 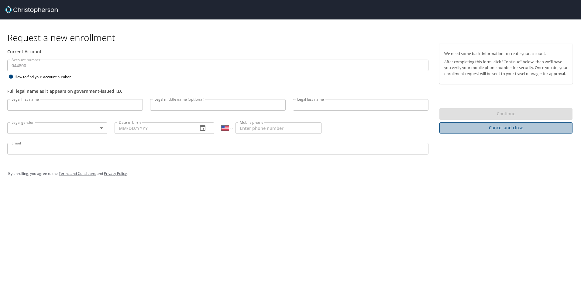 I want to click on input: MM/DD/YYYY, so click(x=154, y=128).